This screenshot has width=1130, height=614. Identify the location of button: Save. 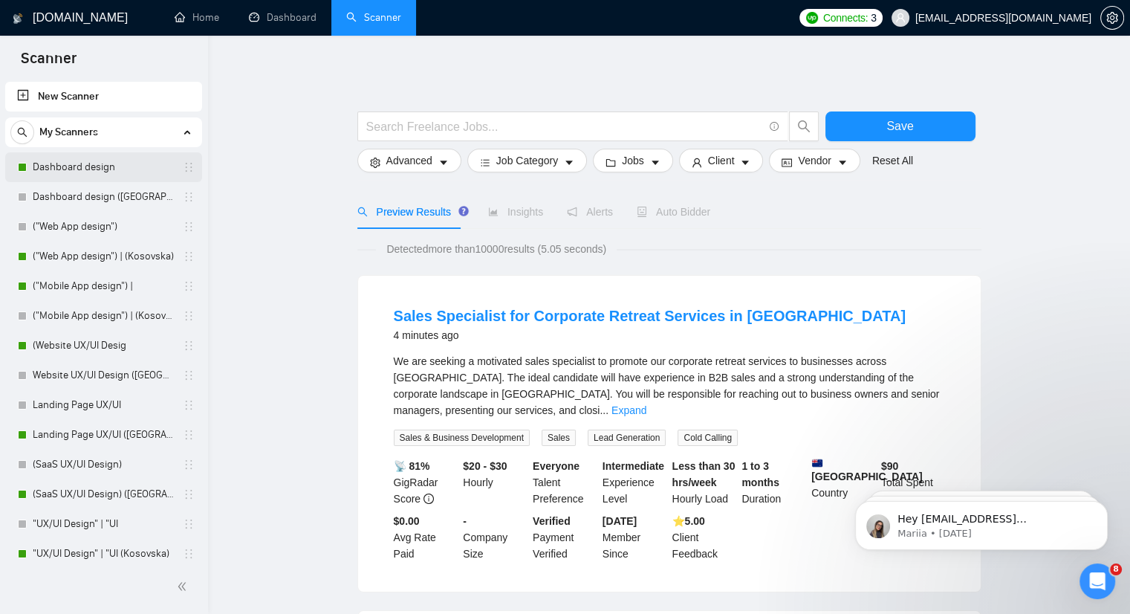
(901, 126).